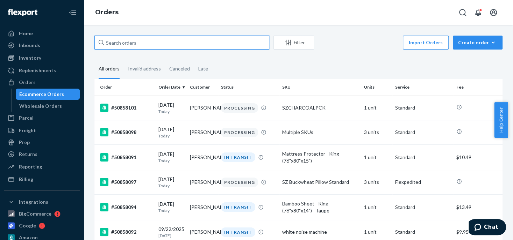 Image resolution: width=513 pixels, height=240 pixels. Describe the element at coordinates (478, 87) in the screenshot. I see `th: Fee` at that location.